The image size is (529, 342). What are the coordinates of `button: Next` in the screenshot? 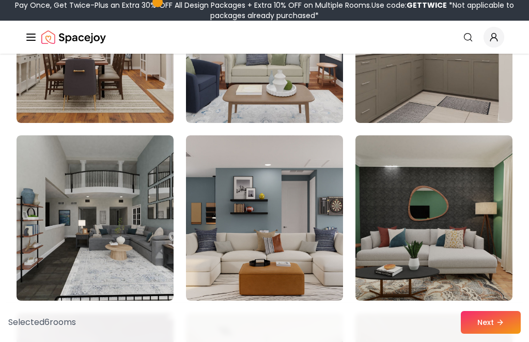 It's located at (490, 322).